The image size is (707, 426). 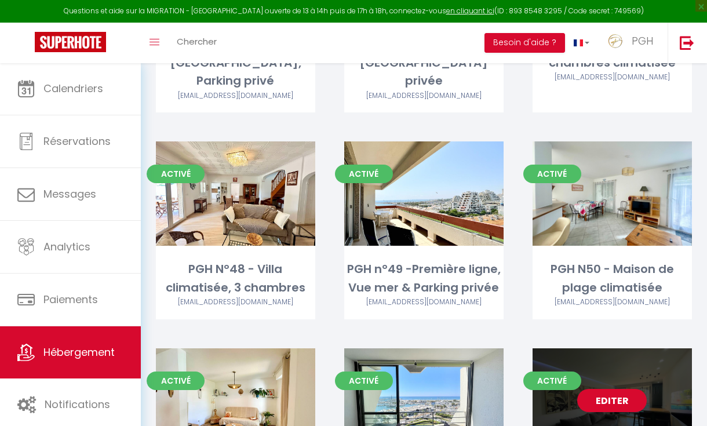 What do you see at coordinates (687, 42) in the screenshot?
I see `img: logout` at bounding box center [687, 42].